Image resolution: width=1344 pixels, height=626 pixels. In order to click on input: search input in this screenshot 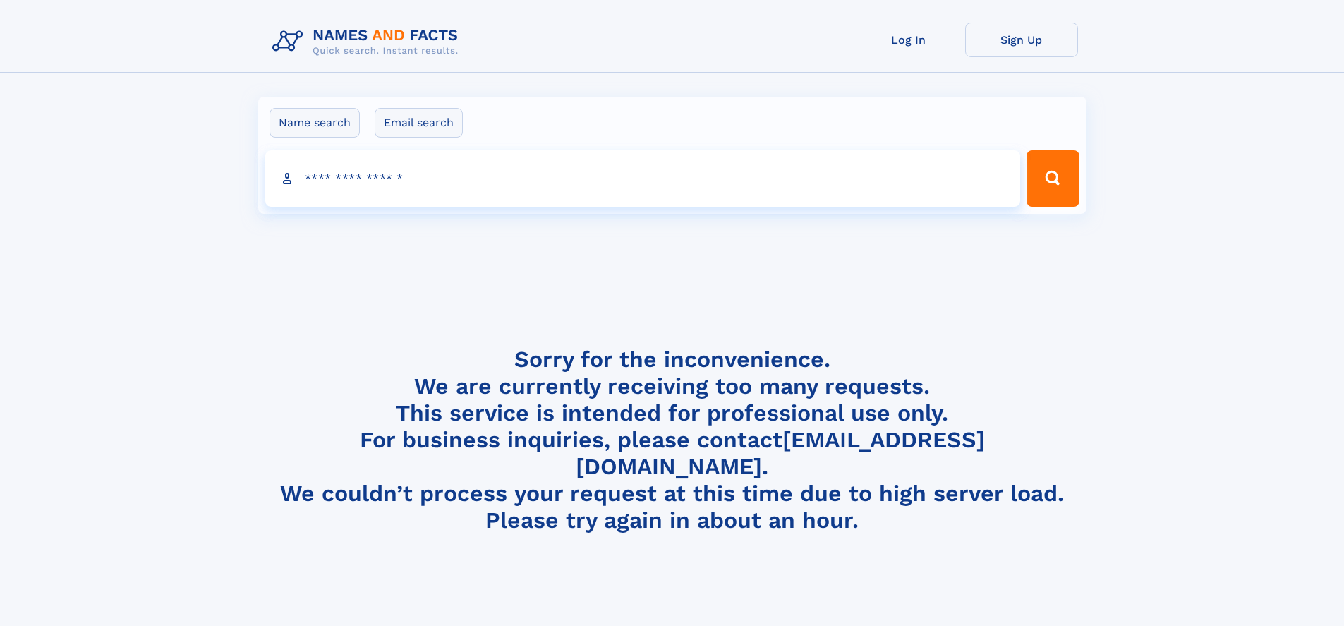, I will do `click(643, 178)`.